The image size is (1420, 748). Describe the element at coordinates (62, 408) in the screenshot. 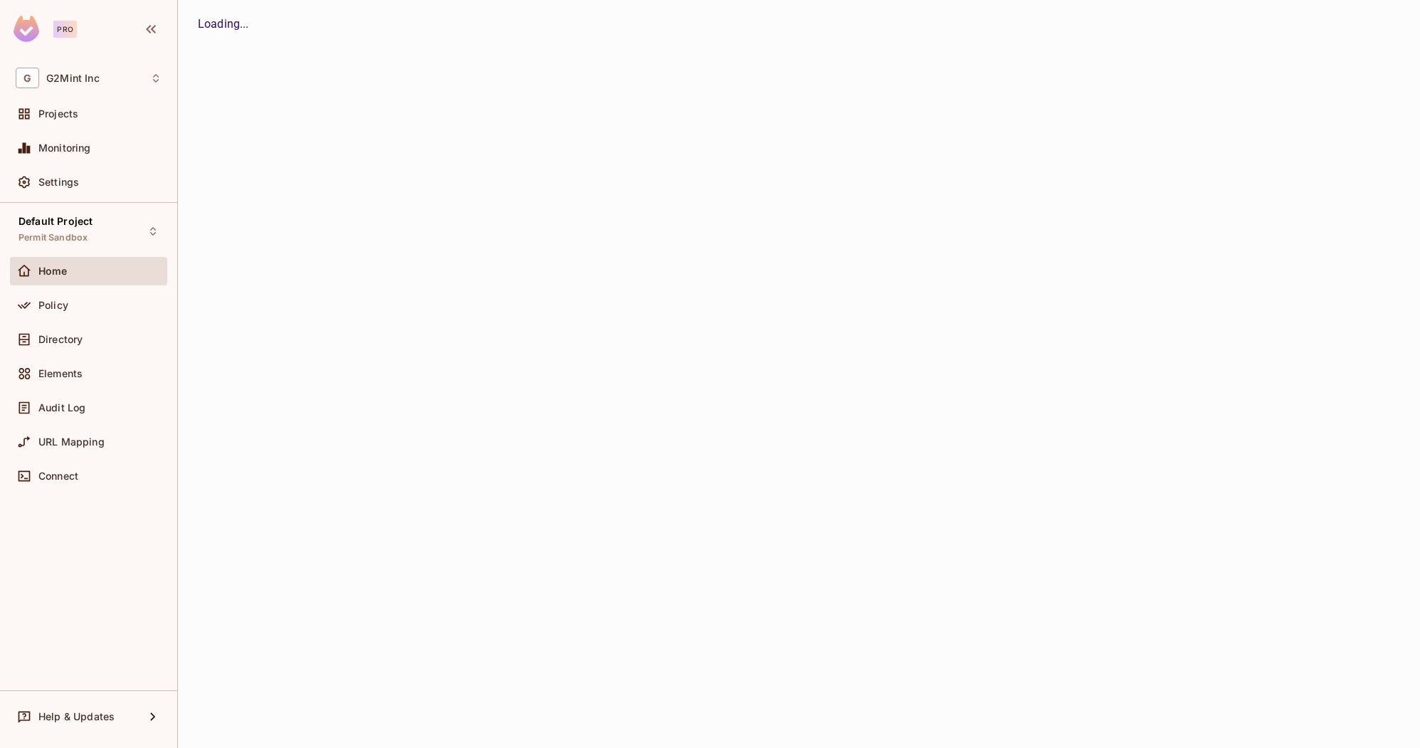

I see `span: Audit Log` at that location.